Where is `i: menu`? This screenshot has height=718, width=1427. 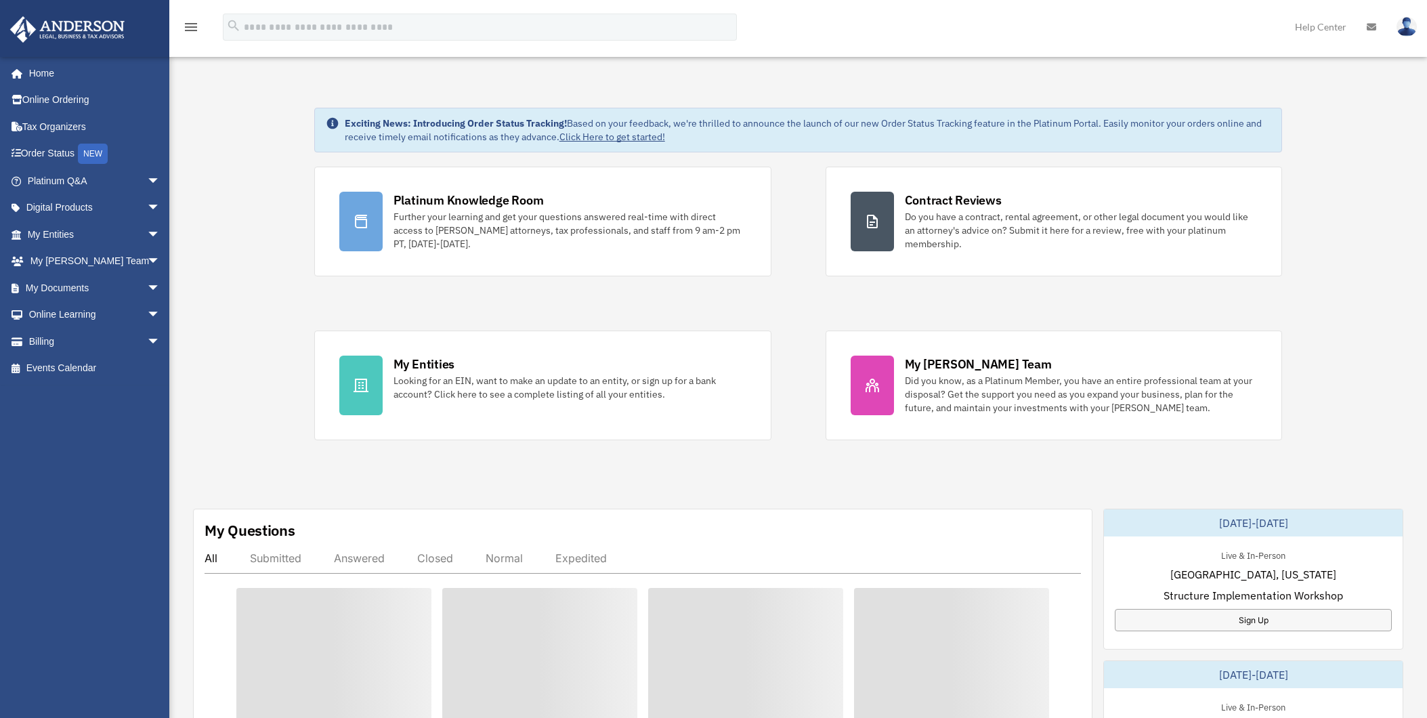
i: menu is located at coordinates (191, 27).